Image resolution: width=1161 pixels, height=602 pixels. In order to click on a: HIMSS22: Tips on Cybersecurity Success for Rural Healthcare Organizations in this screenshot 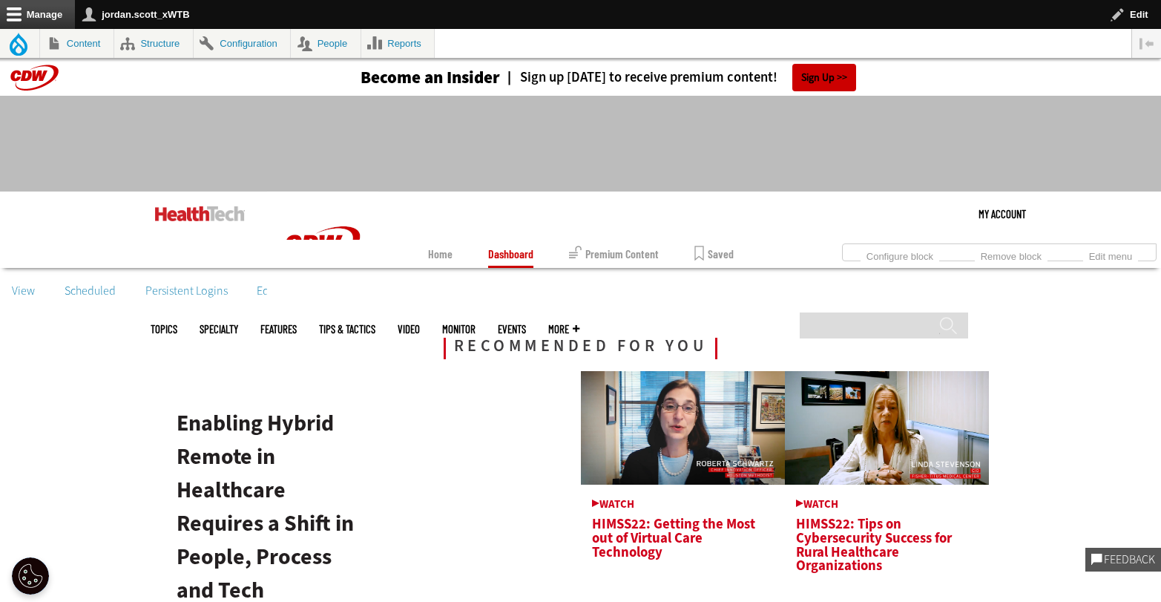, I will do `click(887, 537)`.